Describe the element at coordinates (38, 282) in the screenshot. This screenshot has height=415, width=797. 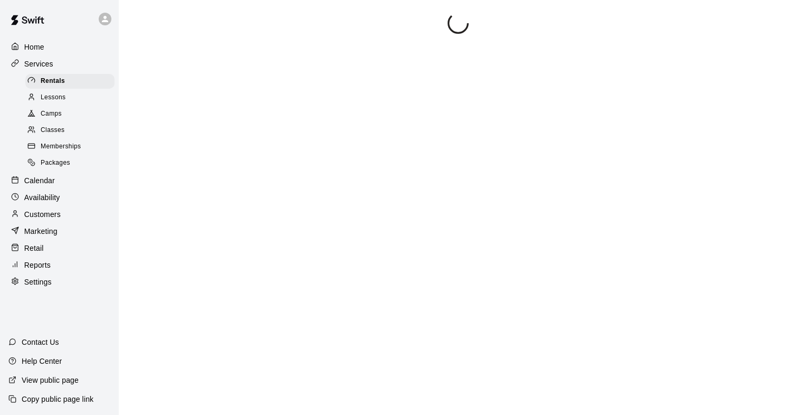
I see `p: Settings` at that location.